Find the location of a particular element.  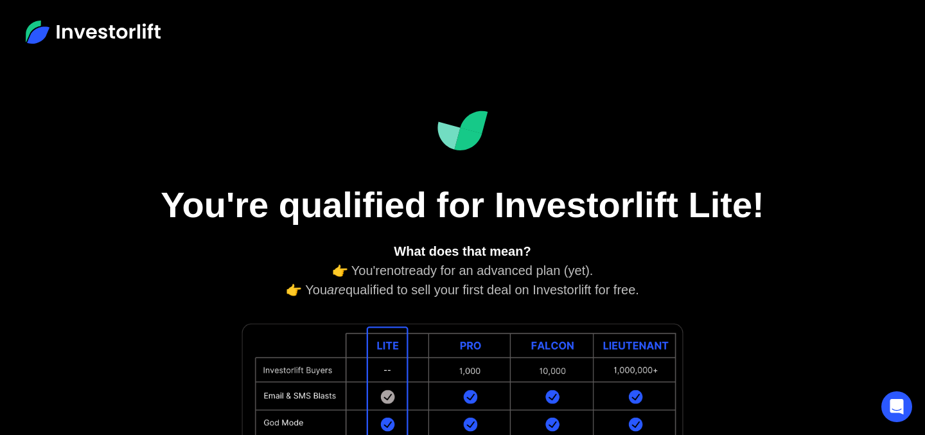

h1: You're qualified for Investorlift Lite! is located at coordinates (462, 204).